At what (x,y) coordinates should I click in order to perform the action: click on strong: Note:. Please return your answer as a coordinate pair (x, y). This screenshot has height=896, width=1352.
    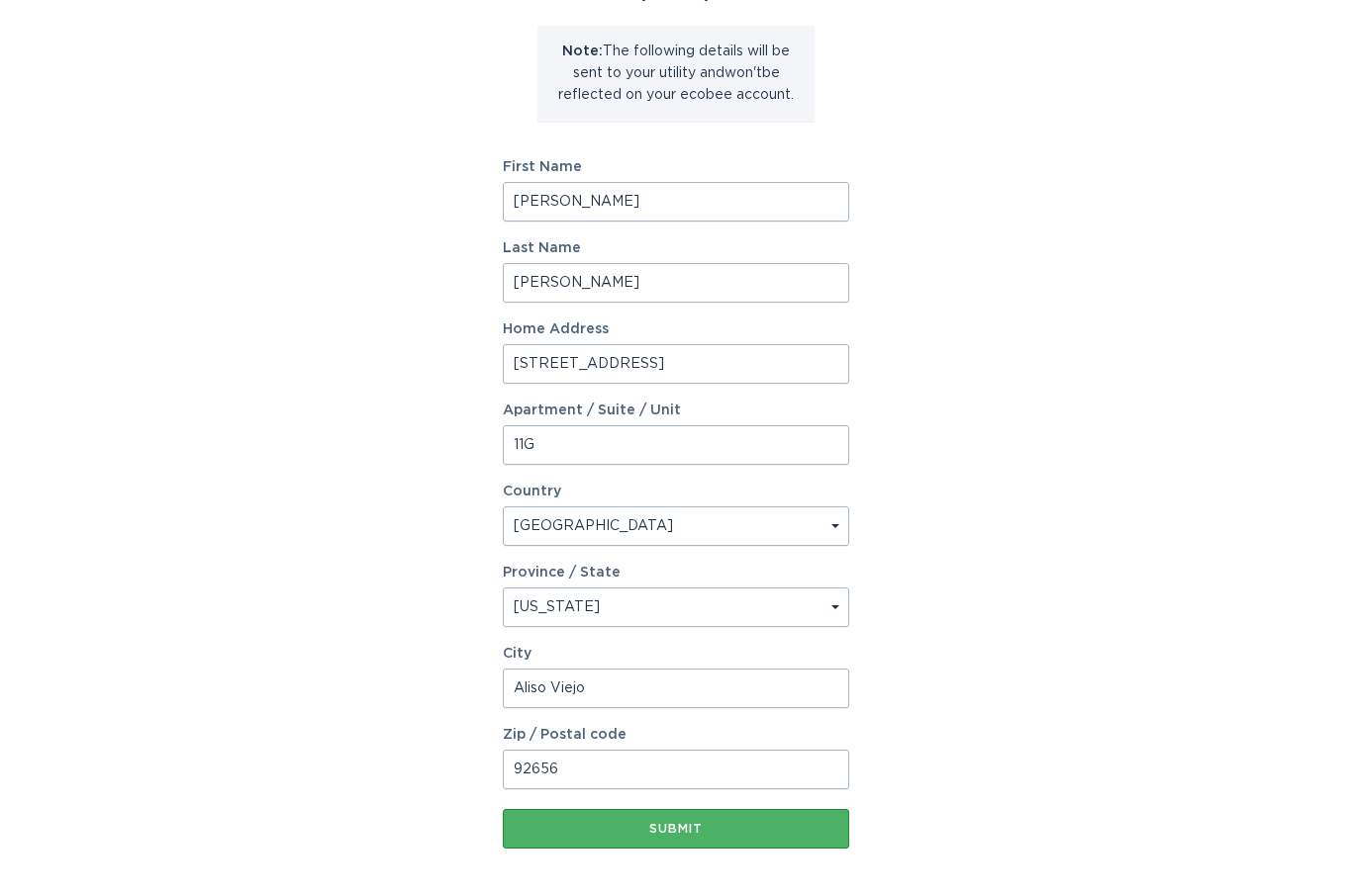
    Looking at the image, I should click on (582, 52).